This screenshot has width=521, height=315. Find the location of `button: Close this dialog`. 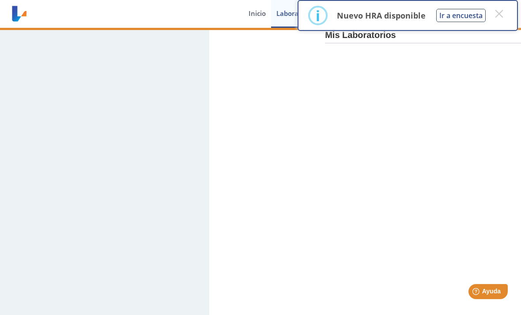

button: Close this dialog is located at coordinates (499, 14).